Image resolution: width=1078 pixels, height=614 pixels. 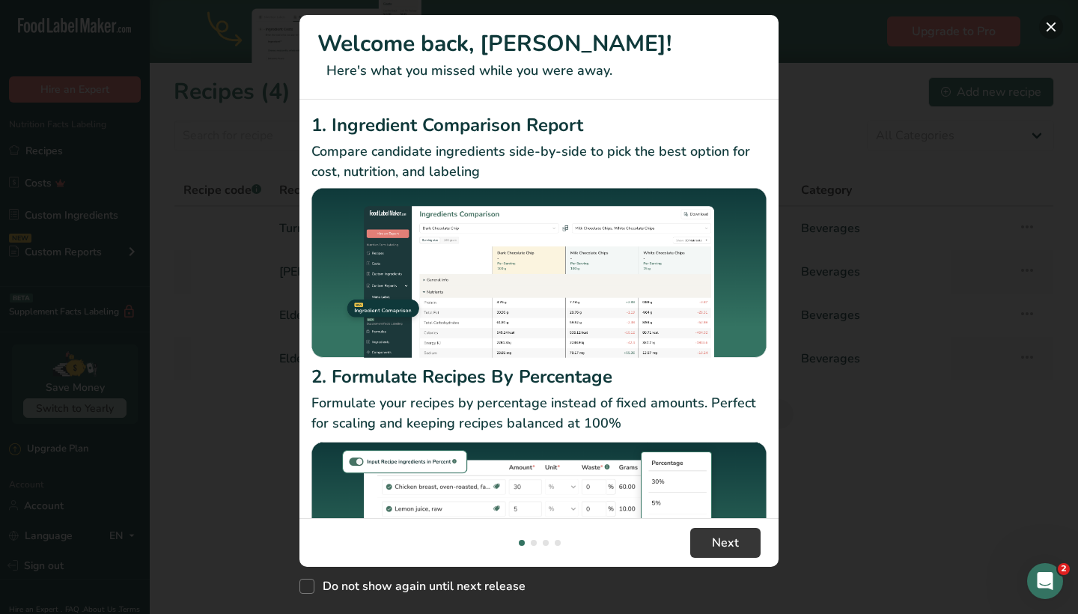 What do you see at coordinates (539, 377) in the screenshot?
I see `h2: 2. Formulate Recipes By Percentage` at bounding box center [539, 377].